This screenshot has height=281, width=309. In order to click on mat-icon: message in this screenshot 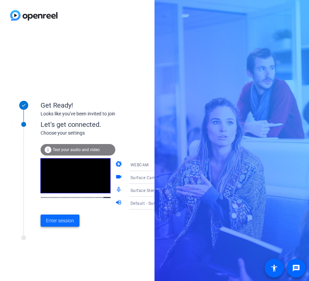, I will do `click(296, 268)`.